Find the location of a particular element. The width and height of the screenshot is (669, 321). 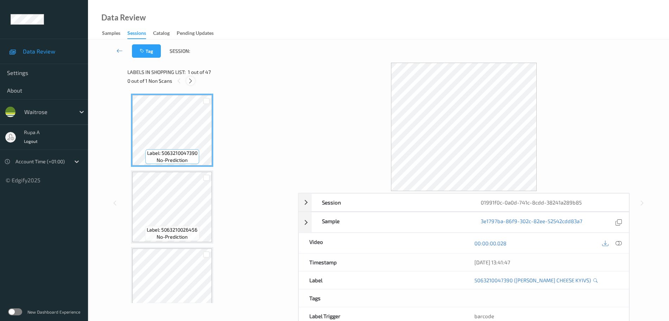

div: Samples is located at coordinates (111, 34).